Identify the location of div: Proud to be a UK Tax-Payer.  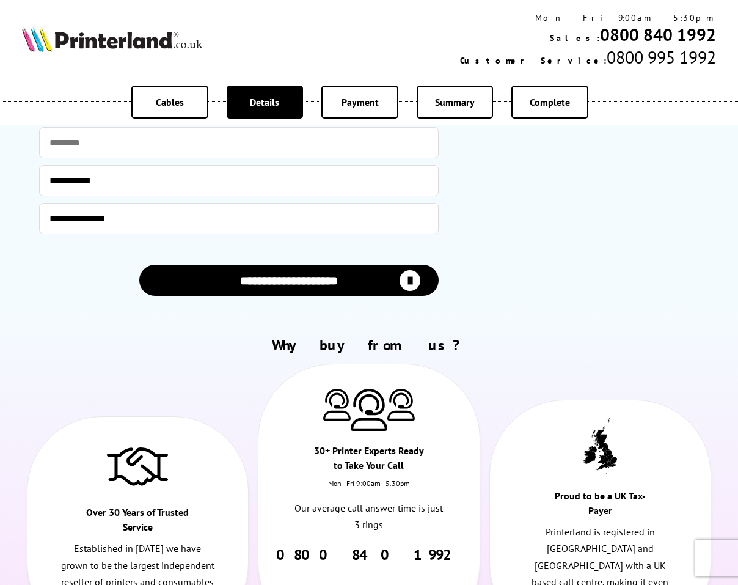
(600, 506).